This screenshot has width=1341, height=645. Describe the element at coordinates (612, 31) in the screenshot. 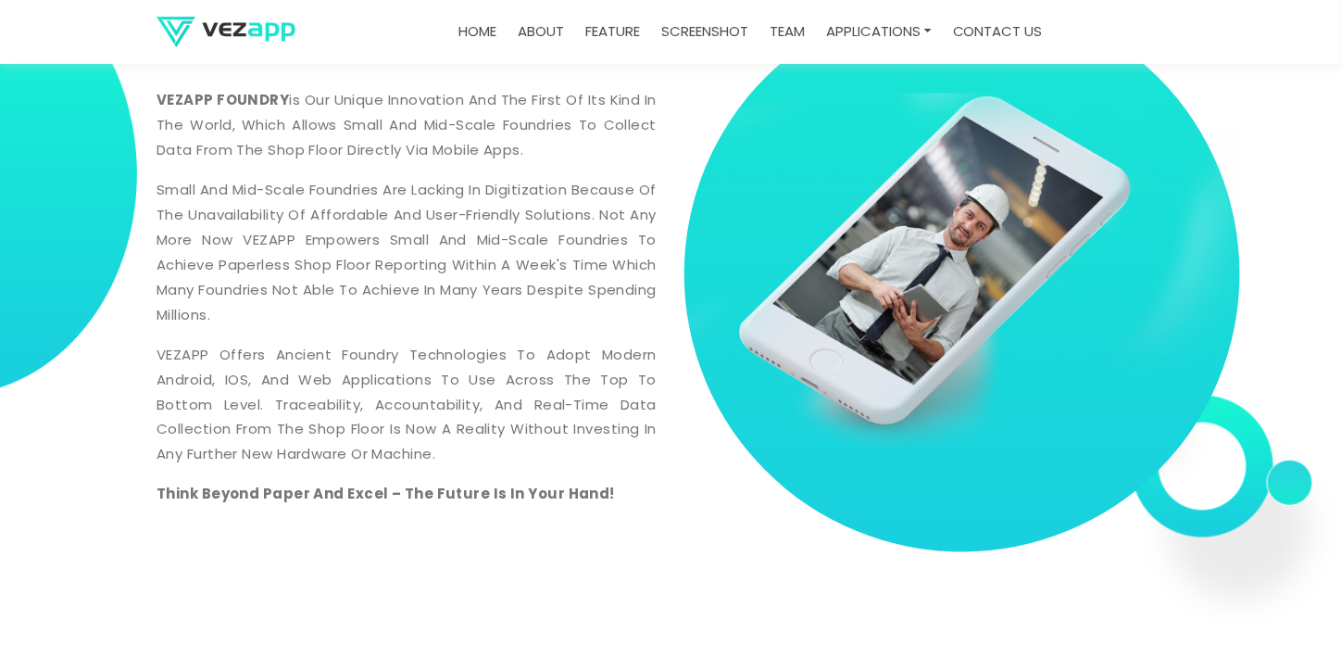

I see `a: feature` at that location.